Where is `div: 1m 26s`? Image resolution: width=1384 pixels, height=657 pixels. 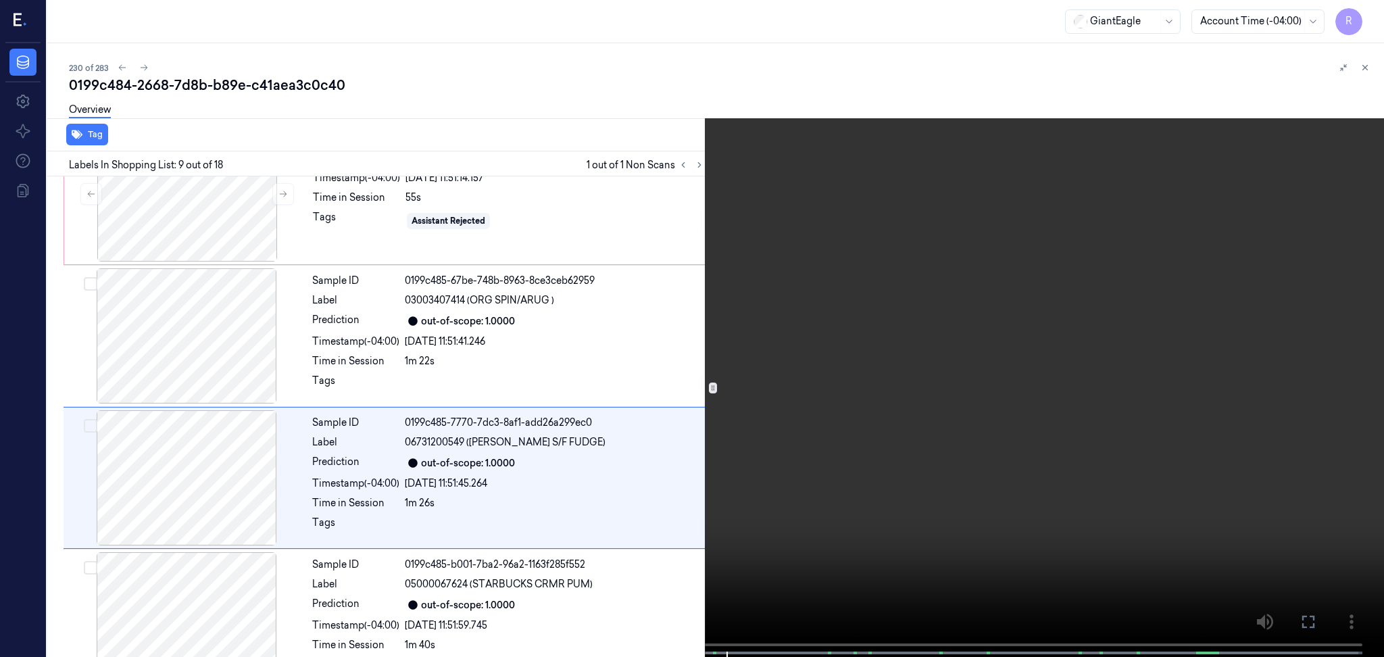
div: 1m 26s is located at coordinates (555, 503).